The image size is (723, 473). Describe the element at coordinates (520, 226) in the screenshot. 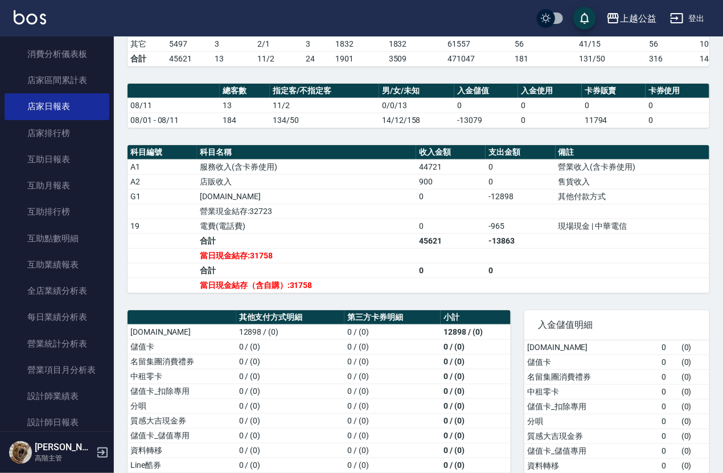

I see `td: -965` at that location.